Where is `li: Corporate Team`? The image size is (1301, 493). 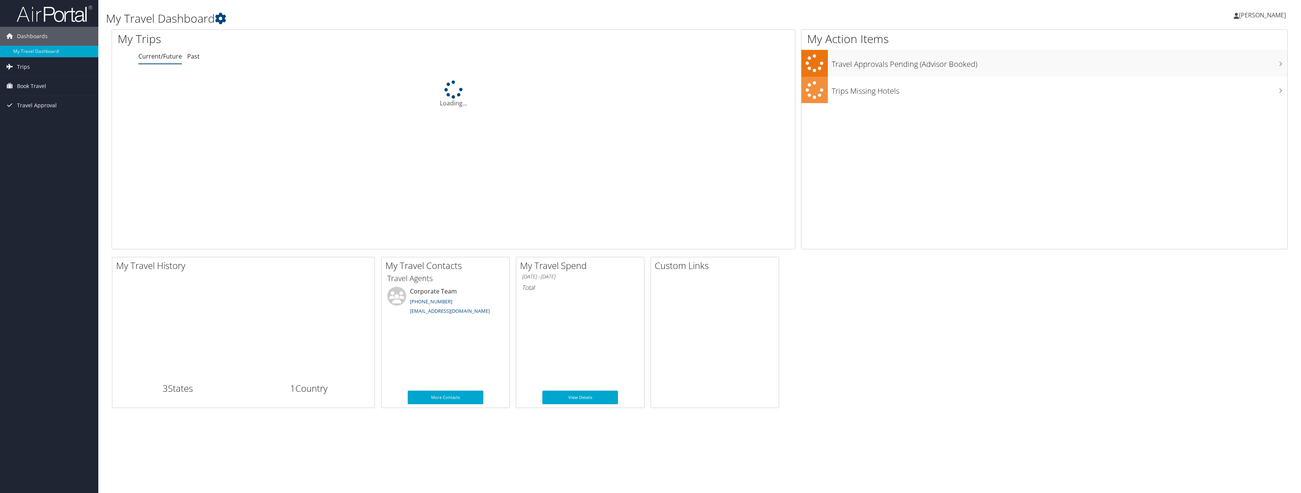
li: Corporate Team is located at coordinates (445, 303).